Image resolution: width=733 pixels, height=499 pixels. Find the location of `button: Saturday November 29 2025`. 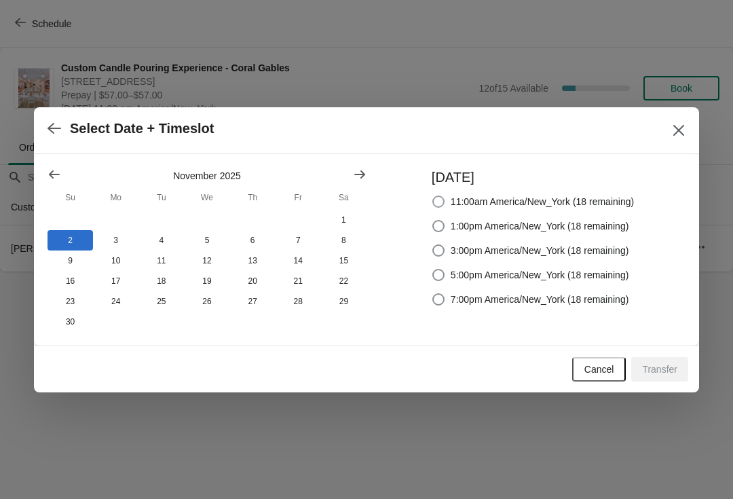

button: Saturday November 29 2025 is located at coordinates (344, 301).